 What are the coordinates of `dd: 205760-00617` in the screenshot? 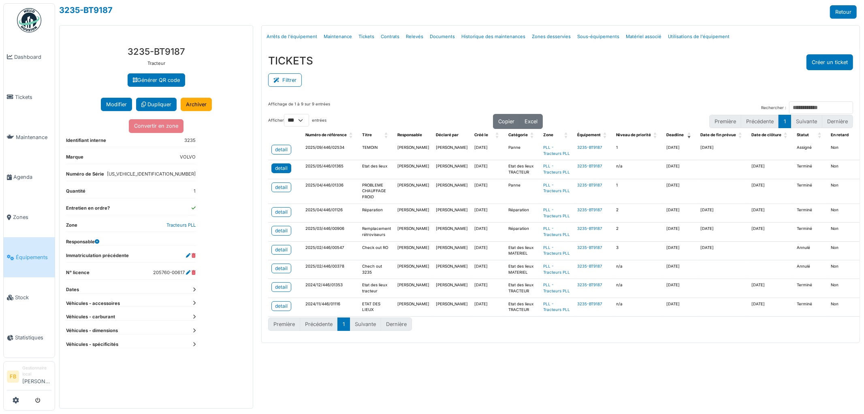 It's located at (174, 272).